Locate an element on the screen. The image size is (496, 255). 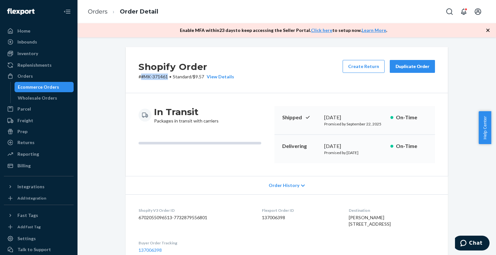
button: Create Return is located at coordinates (363, 67).